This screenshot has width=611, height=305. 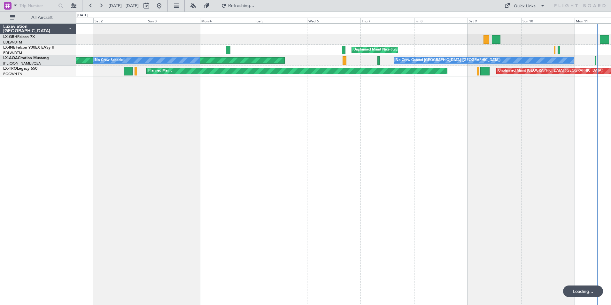 What do you see at coordinates (120, 20) in the screenshot?
I see `div: Sat 2` at bounding box center [120, 20].